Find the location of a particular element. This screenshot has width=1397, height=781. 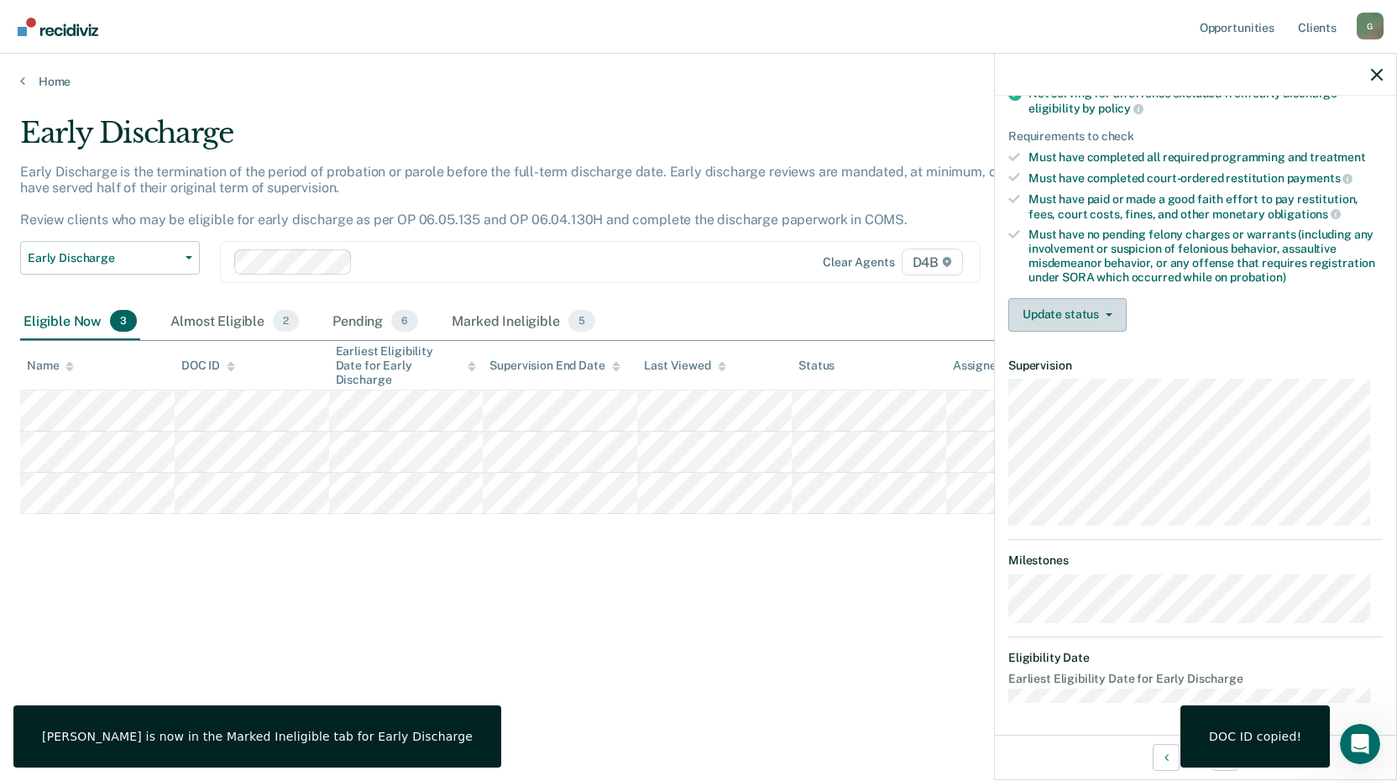

span: 6 is located at coordinates (405, 321).